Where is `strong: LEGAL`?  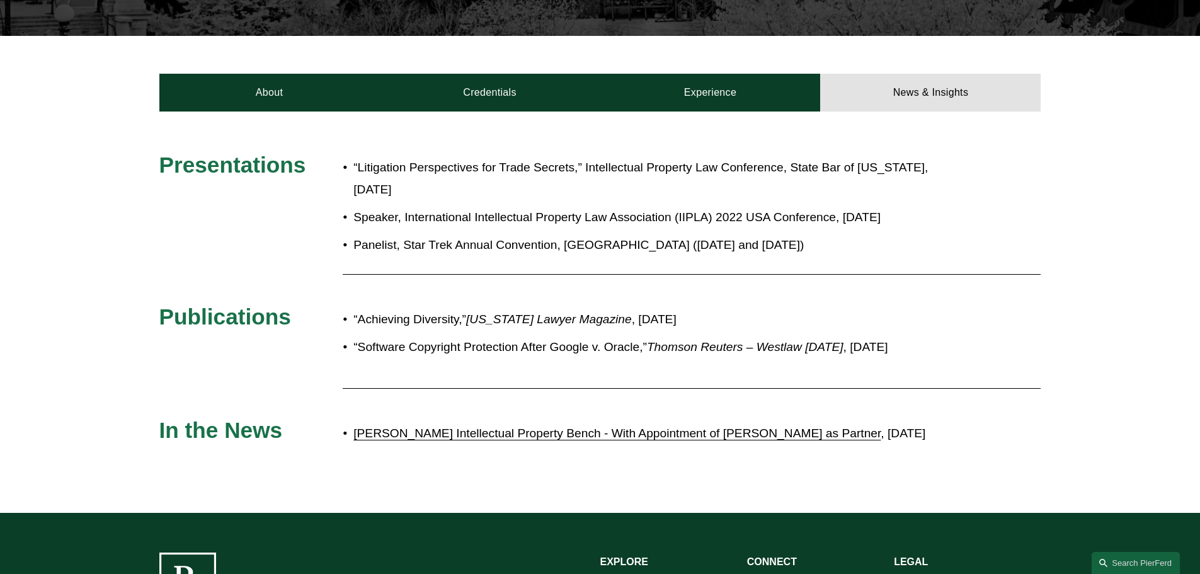 strong: LEGAL is located at coordinates (911, 561).